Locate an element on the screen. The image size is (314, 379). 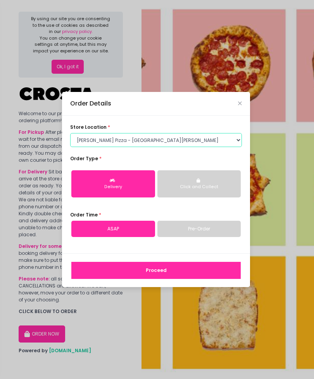
button: Close is located at coordinates (240, 104).